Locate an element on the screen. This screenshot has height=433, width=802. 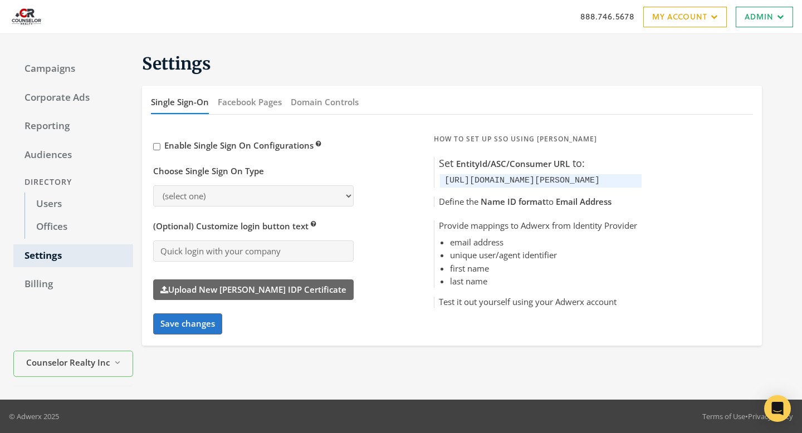
button: Domain Controls is located at coordinates (325, 102).